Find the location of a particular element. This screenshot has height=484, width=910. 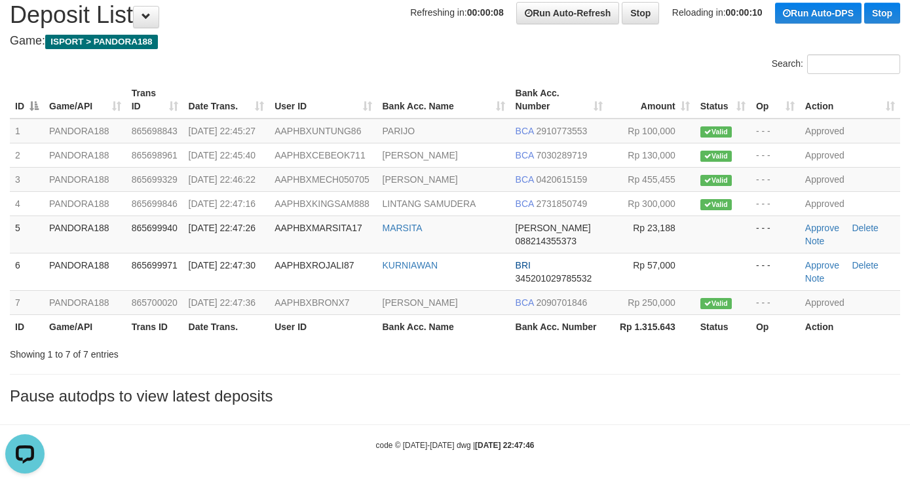

th: Trans ID: activate to sort column ascending is located at coordinates (155, 100).